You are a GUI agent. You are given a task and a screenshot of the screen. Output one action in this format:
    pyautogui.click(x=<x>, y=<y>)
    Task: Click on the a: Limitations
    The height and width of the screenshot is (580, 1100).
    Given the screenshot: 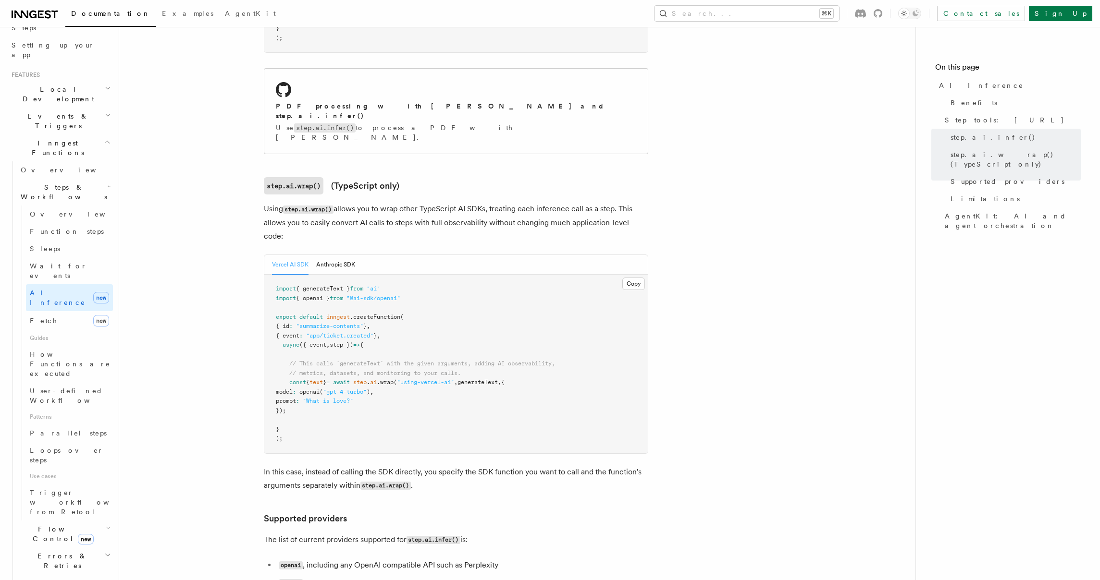 What is the action you would take?
    pyautogui.click(x=1013, y=199)
    